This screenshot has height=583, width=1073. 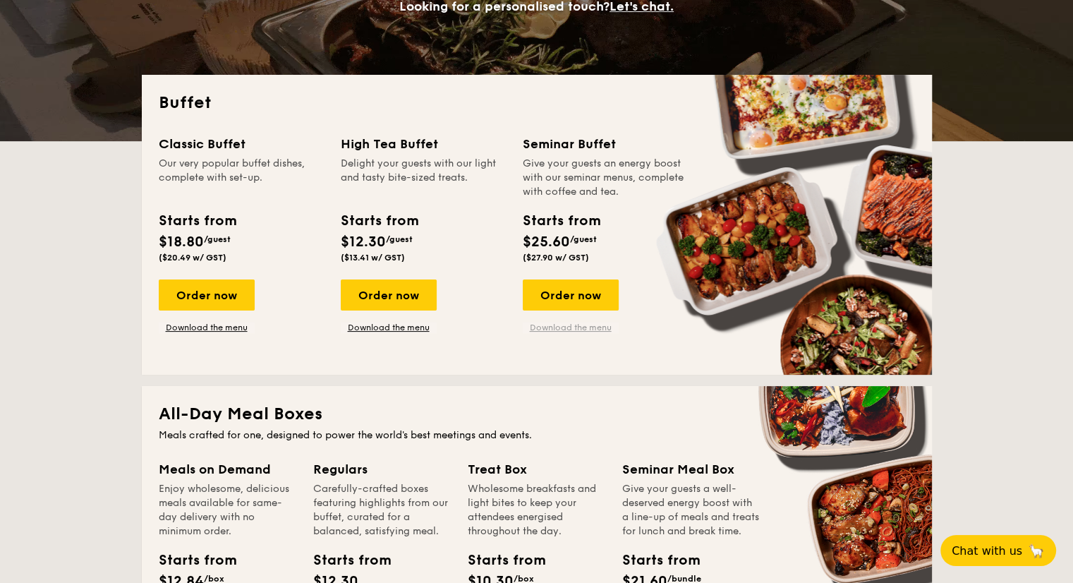 What do you see at coordinates (606, 178) in the screenshot?
I see `div: Give your guests an energy boost with our seminar menus, complete with coffee and tea.` at bounding box center [606, 178].